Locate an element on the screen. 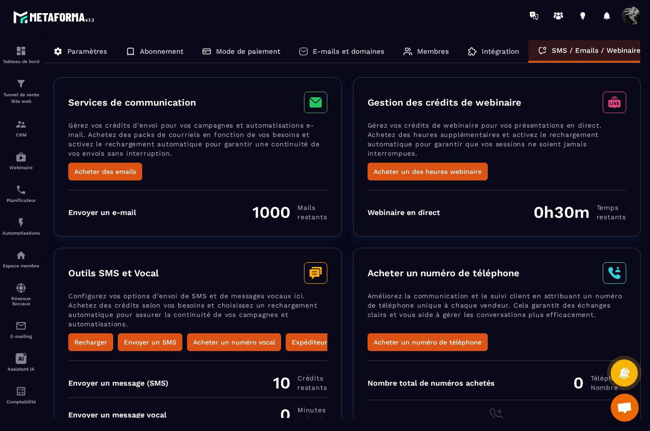  button: Acheter un des heures webinaire is located at coordinates (427, 172).